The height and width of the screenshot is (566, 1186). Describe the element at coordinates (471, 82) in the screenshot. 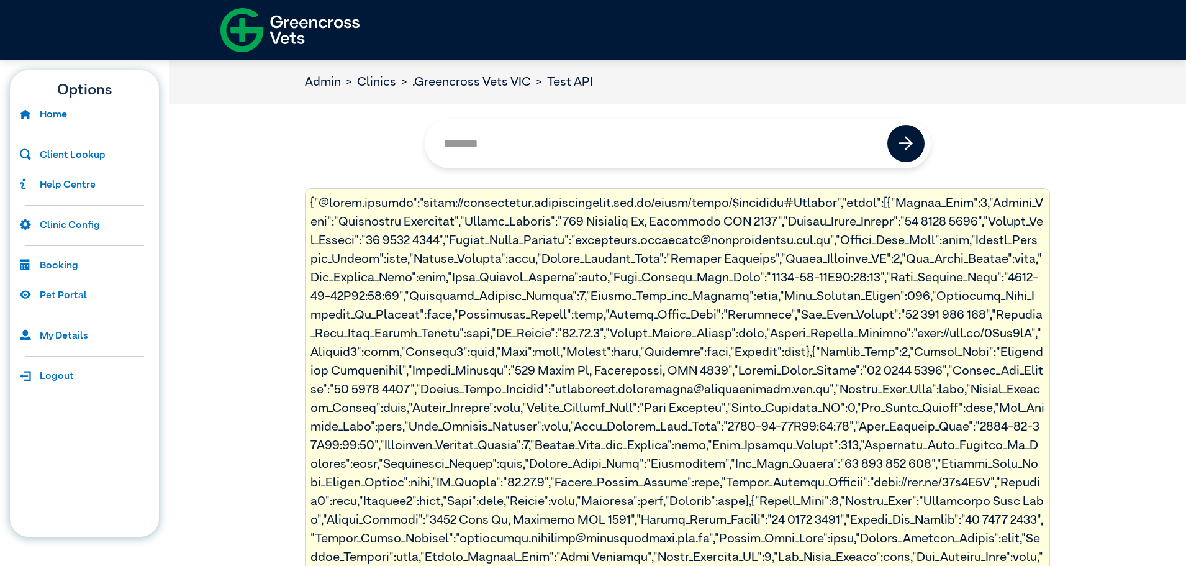

I see `a: .Greencross Vets VIC` at that location.